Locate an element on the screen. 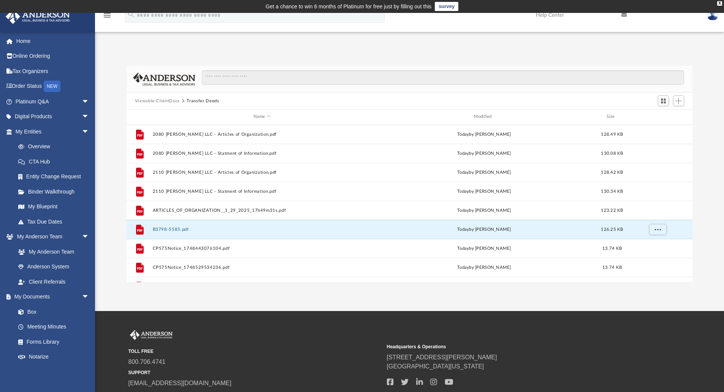 The width and height of the screenshot is (724, 392). small: SUPPORT is located at coordinates (255, 372).